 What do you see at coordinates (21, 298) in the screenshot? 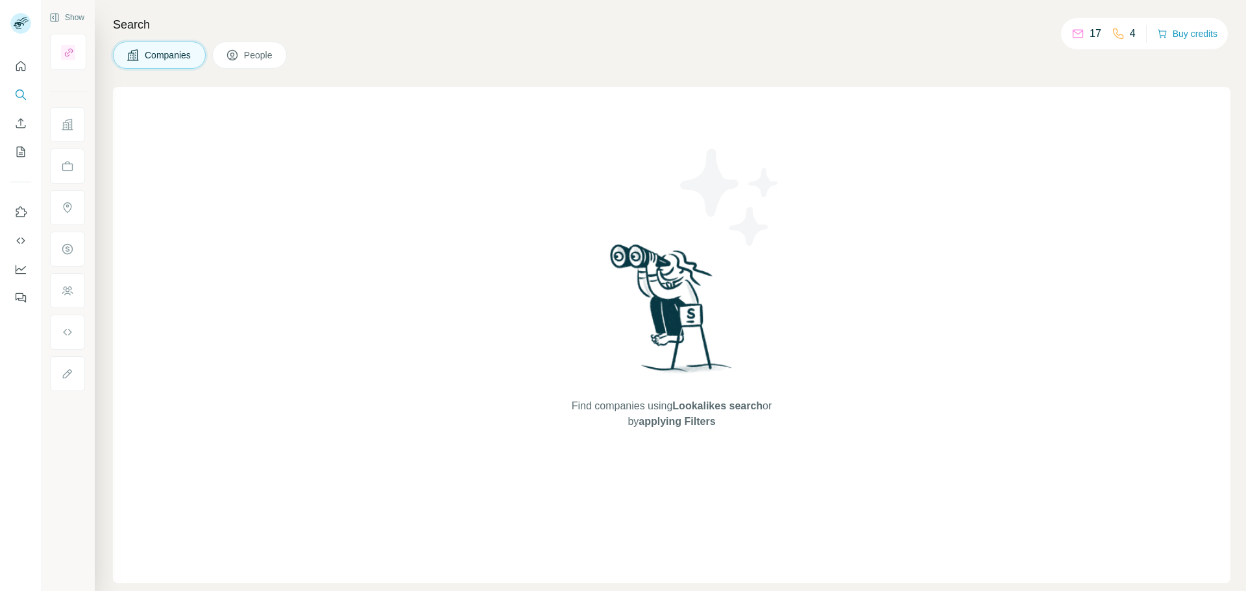
I see `button: Feedback` at bounding box center [21, 298].